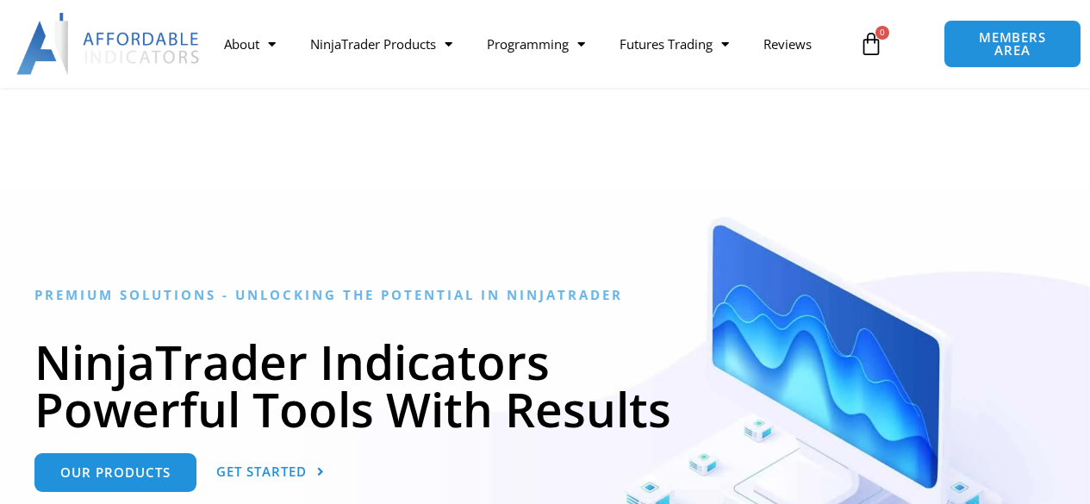 The height and width of the screenshot is (504, 1090). What do you see at coordinates (528, 44) in the screenshot?
I see `nav: Menu` at bounding box center [528, 44].